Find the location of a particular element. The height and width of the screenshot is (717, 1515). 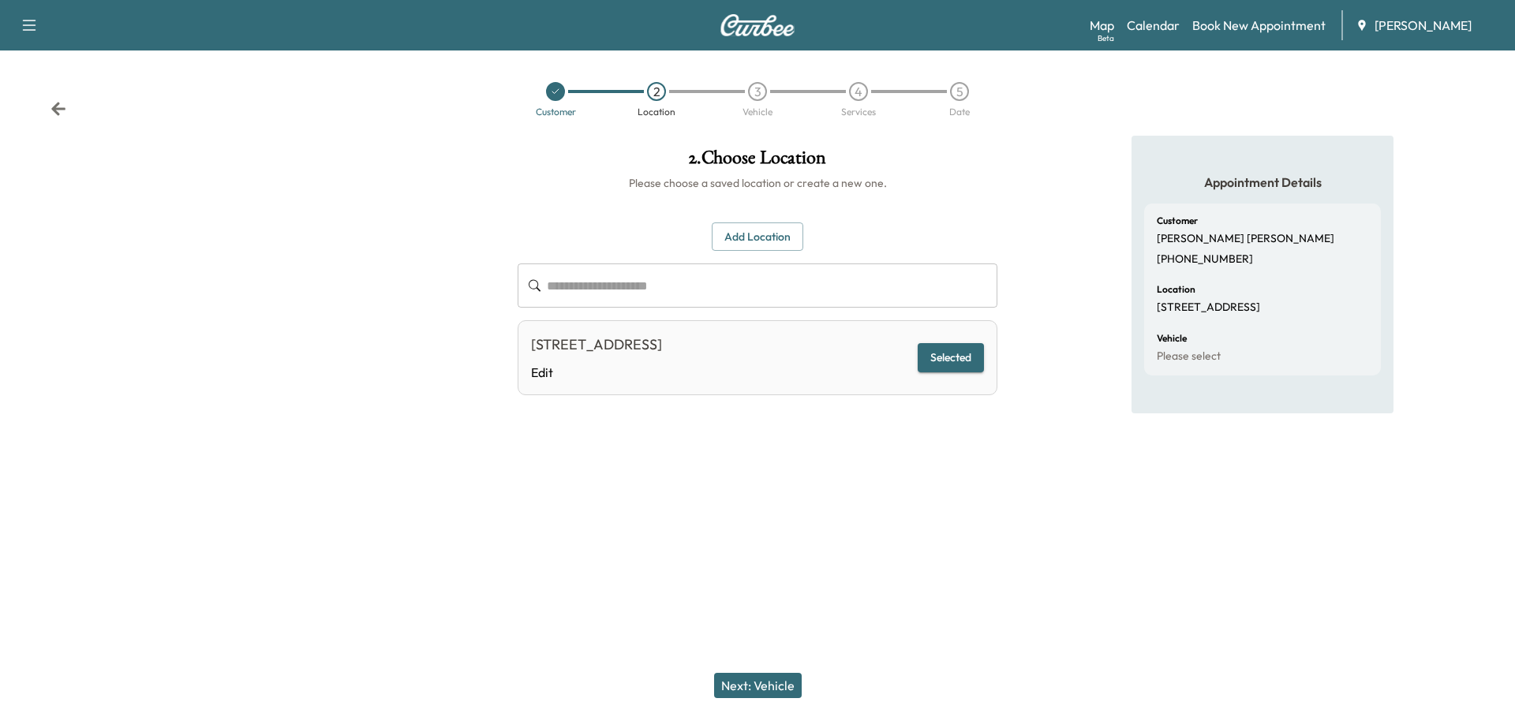

a: Book New Appointment is located at coordinates (1259, 25).